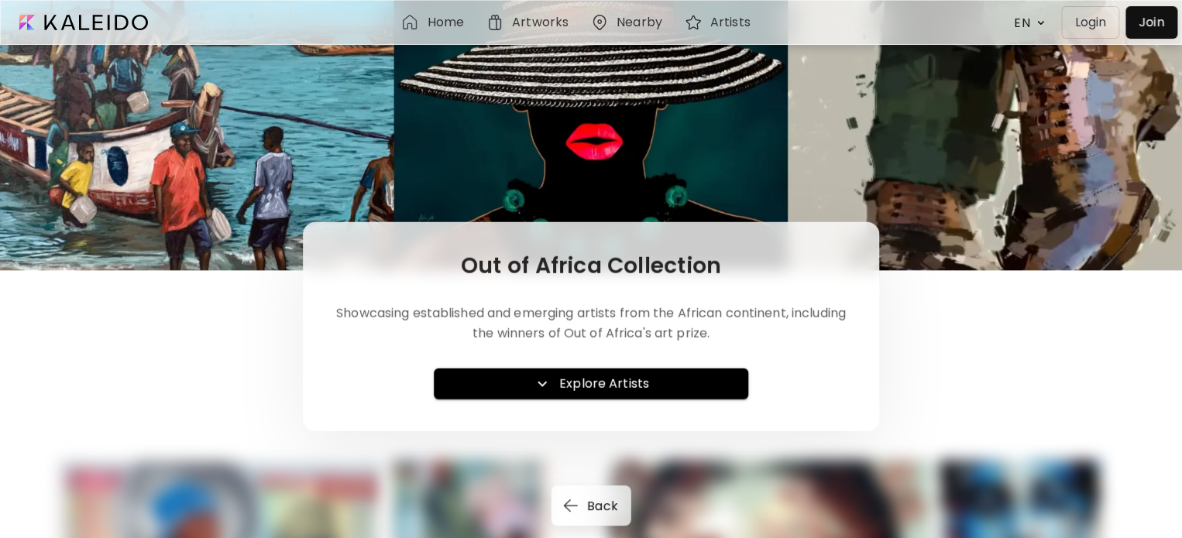 The width and height of the screenshot is (1182, 538). What do you see at coordinates (444, 22) in the screenshot?
I see `h6: Home` at bounding box center [444, 22].